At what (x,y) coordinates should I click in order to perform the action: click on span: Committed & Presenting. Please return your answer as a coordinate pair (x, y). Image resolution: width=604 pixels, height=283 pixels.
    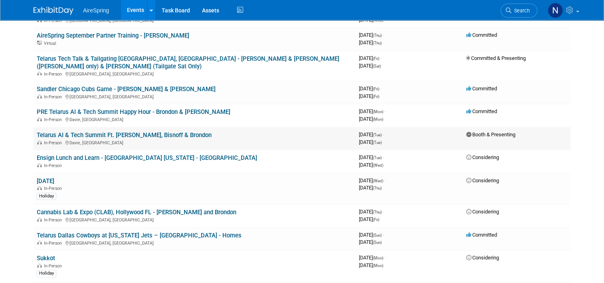
    Looking at the image, I should click on (496, 58).